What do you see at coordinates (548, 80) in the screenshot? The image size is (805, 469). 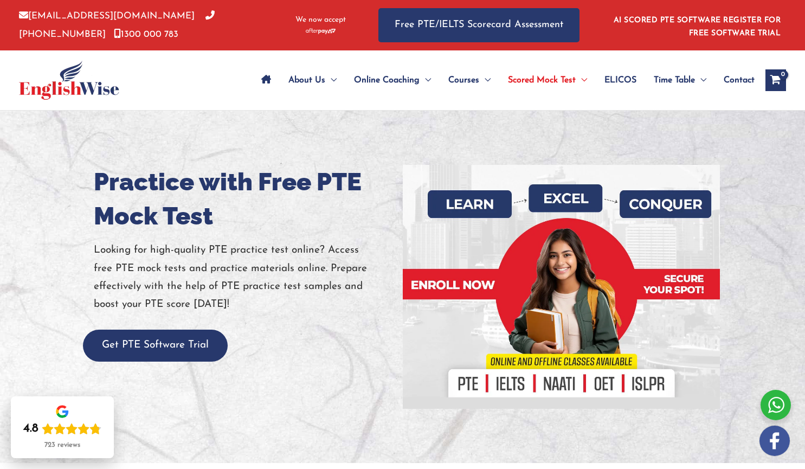 I see `a: Scored Mock TestMenu Toggle` at bounding box center [548, 80].